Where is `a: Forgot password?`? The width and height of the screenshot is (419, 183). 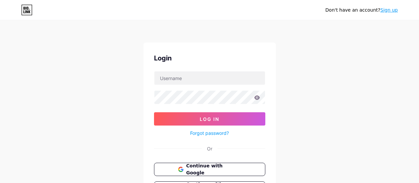 a: Forgot password? is located at coordinates (209, 133).